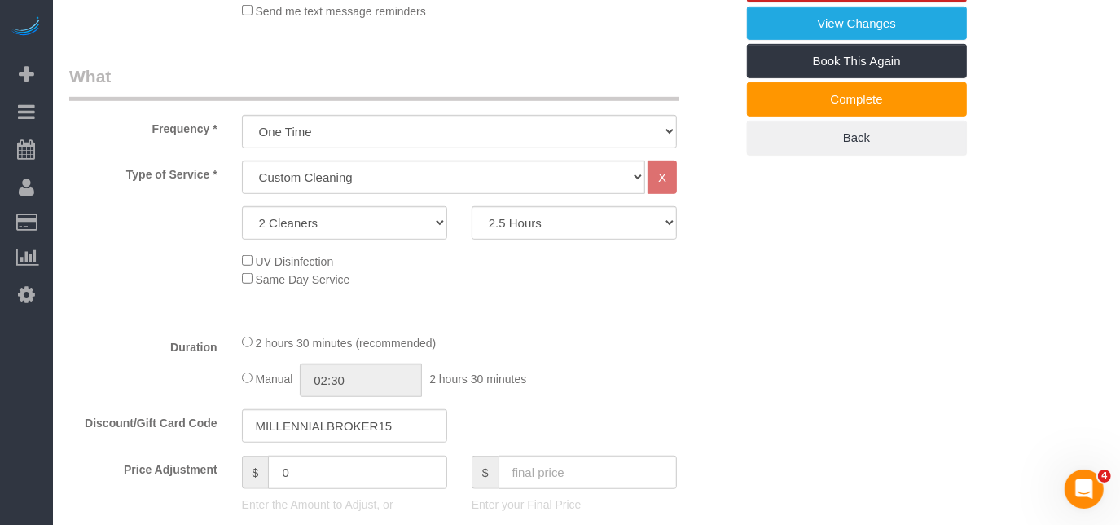  I want to click on a: Complete, so click(857, 99).